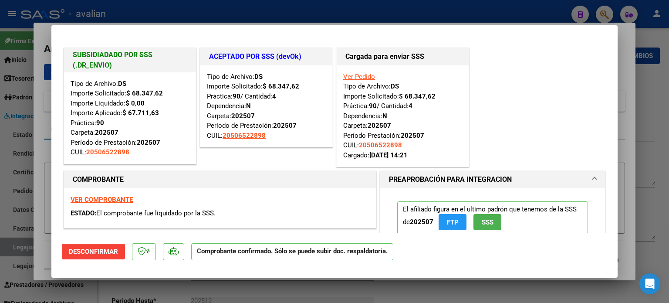 This screenshot has width=669, height=303. I want to click on p: El afiliado figura en el ultimo padrón que tenemos de la SSS de, so click(493, 217).